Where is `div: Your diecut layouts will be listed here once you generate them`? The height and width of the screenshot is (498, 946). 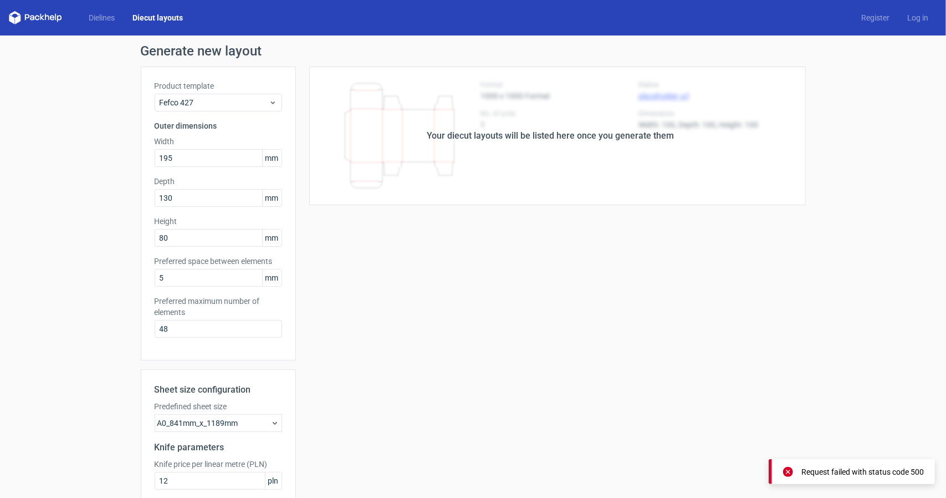
div: Your diecut layouts will be listed here once you generate them is located at coordinates (551, 136).